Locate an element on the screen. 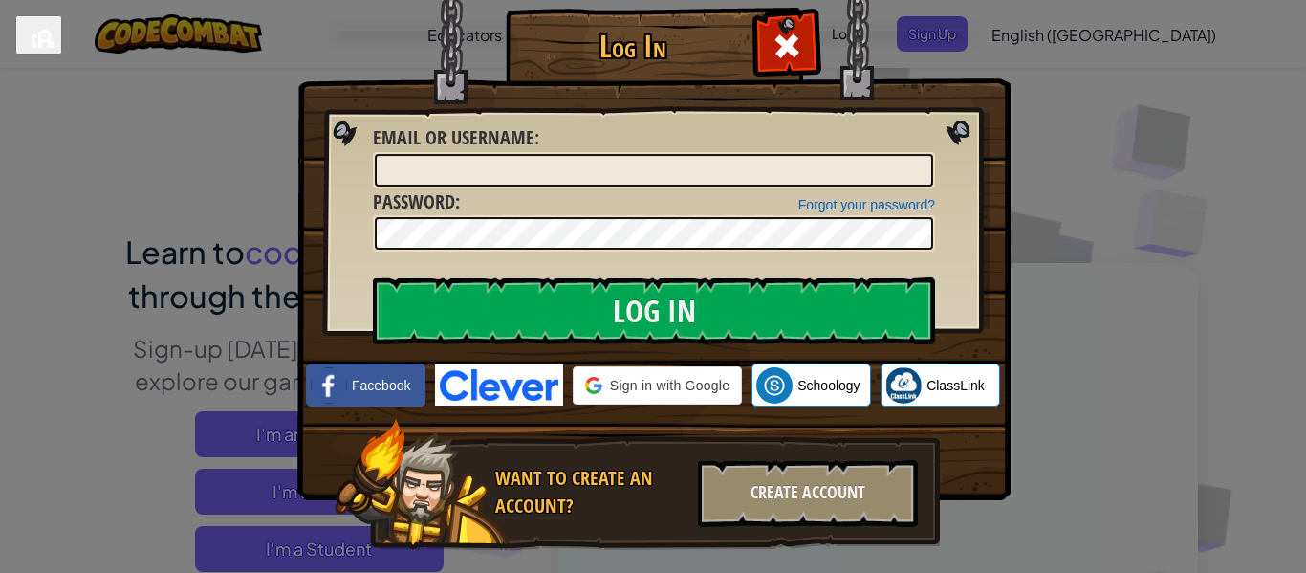  img: clever-logo-blue.png is located at coordinates (499, 384).